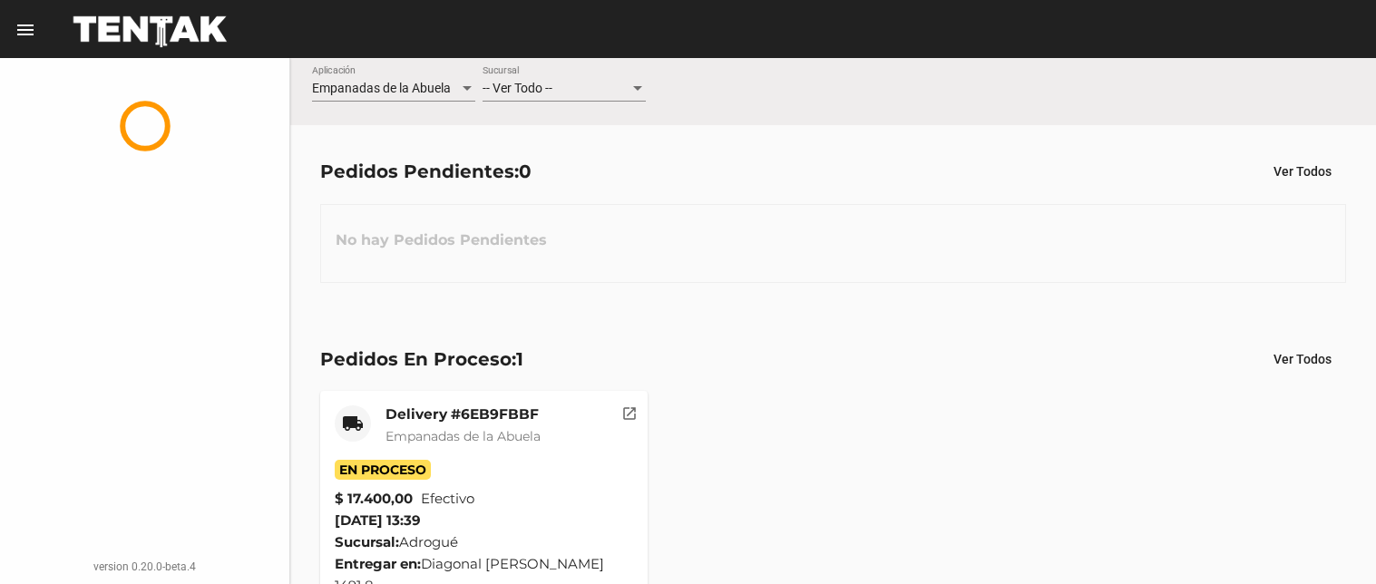  Describe the element at coordinates (441, 240) in the screenshot. I see `h3: No hay Pedidos Pendientes` at that location.